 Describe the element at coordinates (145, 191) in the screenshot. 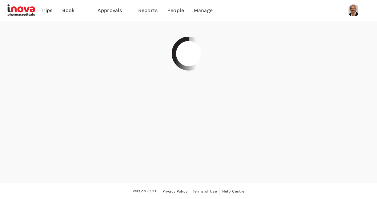

I see `span: Version 3.51.0` at that location.